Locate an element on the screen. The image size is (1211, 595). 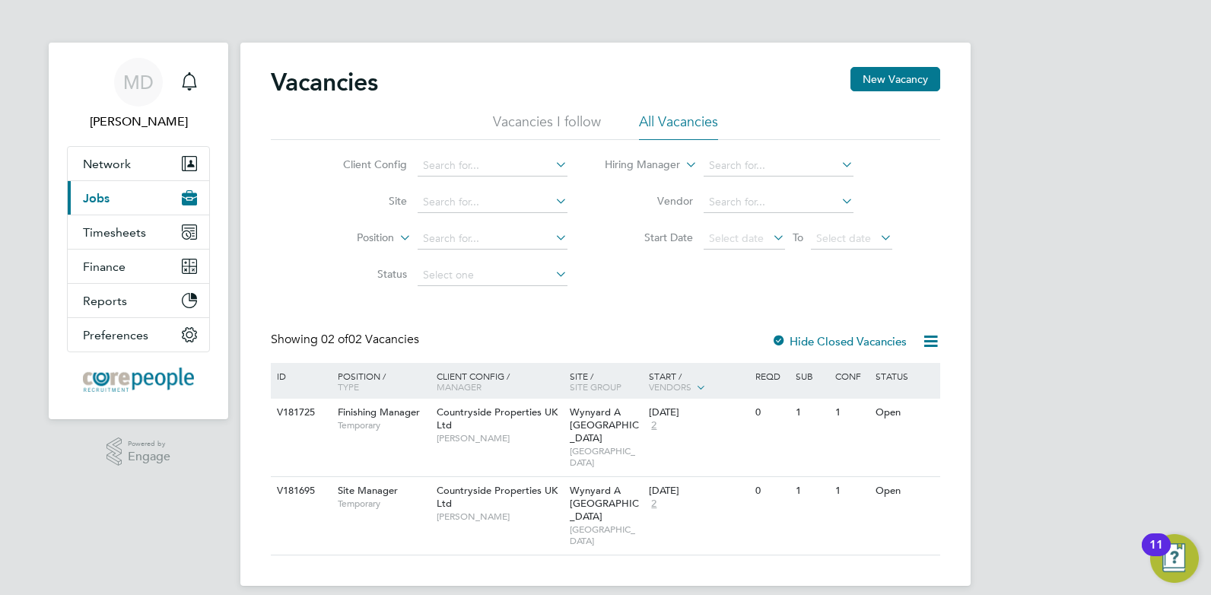
label: Status is located at coordinates (363, 274).